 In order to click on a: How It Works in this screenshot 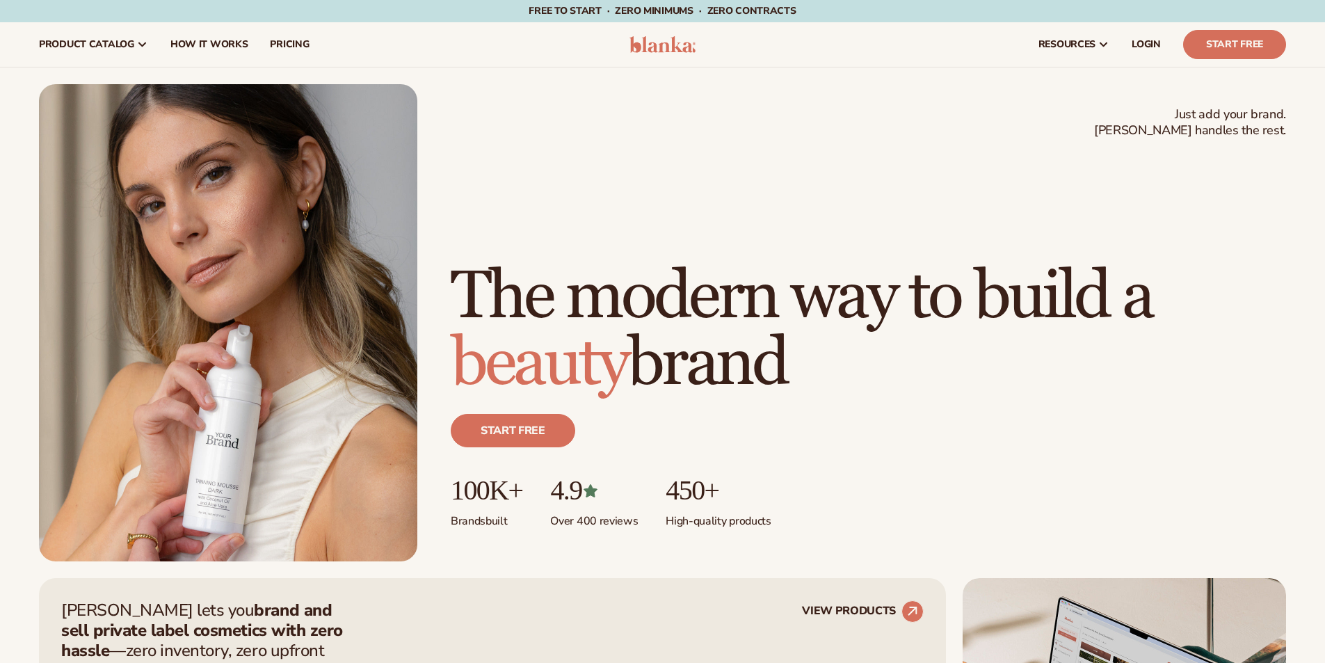, I will do `click(209, 45)`.